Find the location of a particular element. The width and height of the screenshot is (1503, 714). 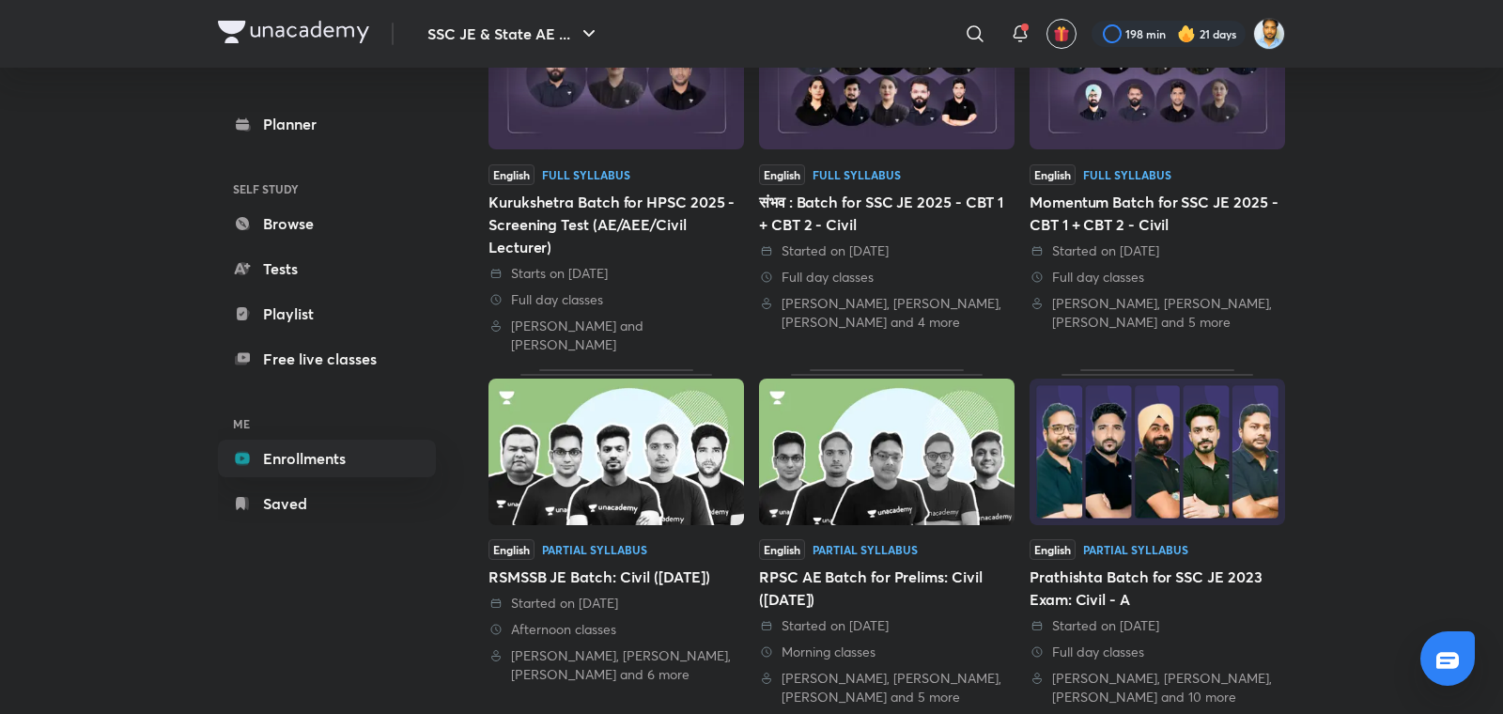

h6: ME is located at coordinates (327, 424).